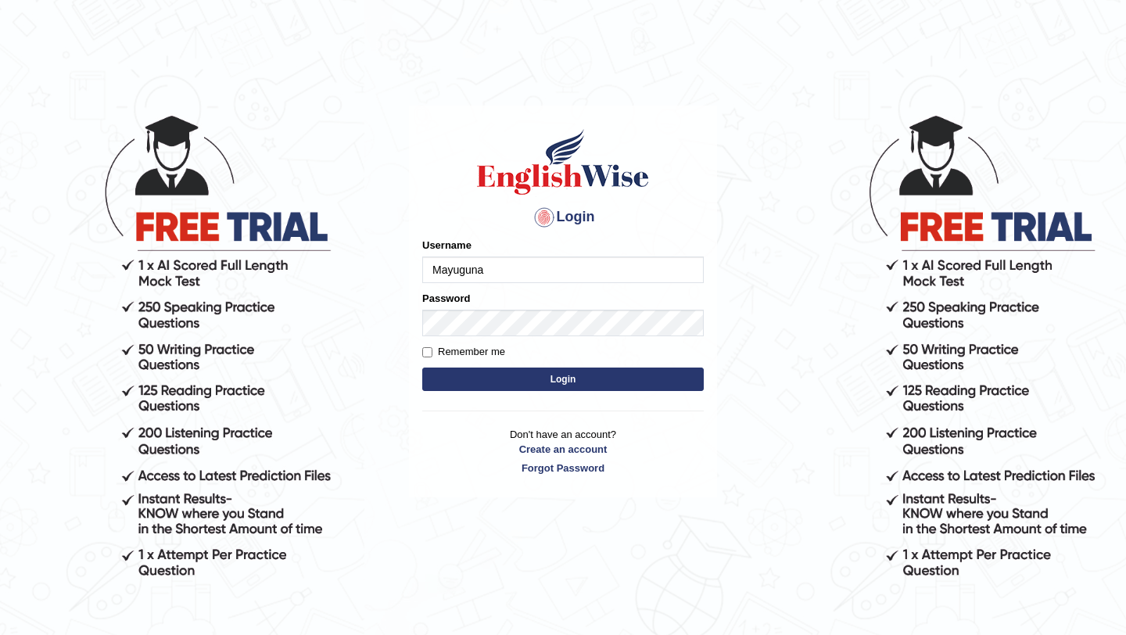 The width and height of the screenshot is (1126, 635). What do you see at coordinates (563, 217) in the screenshot?
I see `h4: Login` at bounding box center [563, 217].